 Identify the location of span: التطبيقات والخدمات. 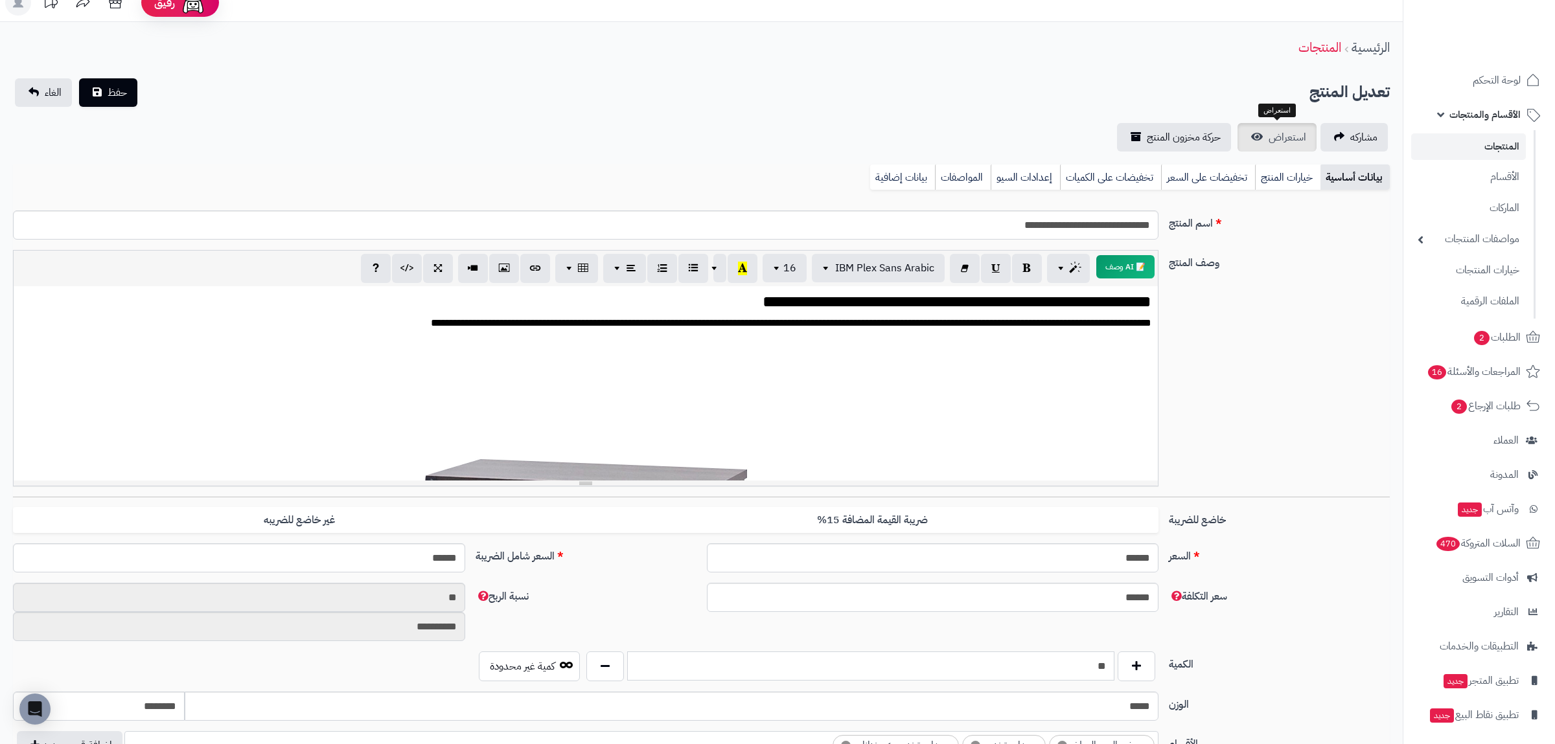
(1479, 647).